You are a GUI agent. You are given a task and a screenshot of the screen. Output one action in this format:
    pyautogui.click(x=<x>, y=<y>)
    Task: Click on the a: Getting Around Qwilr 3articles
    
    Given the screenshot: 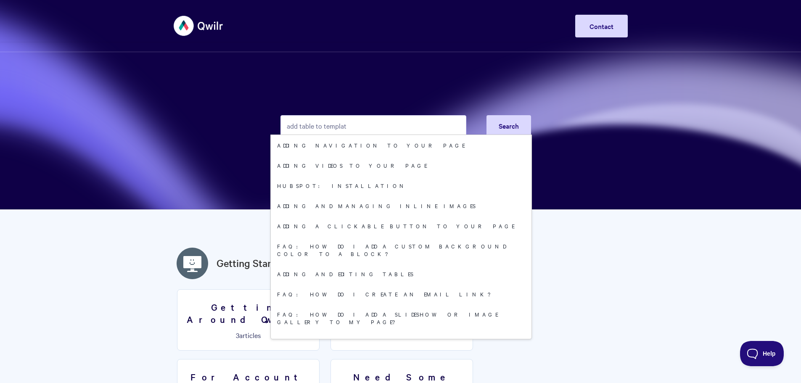 What is the action you would take?
    pyautogui.click(x=248, y=320)
    